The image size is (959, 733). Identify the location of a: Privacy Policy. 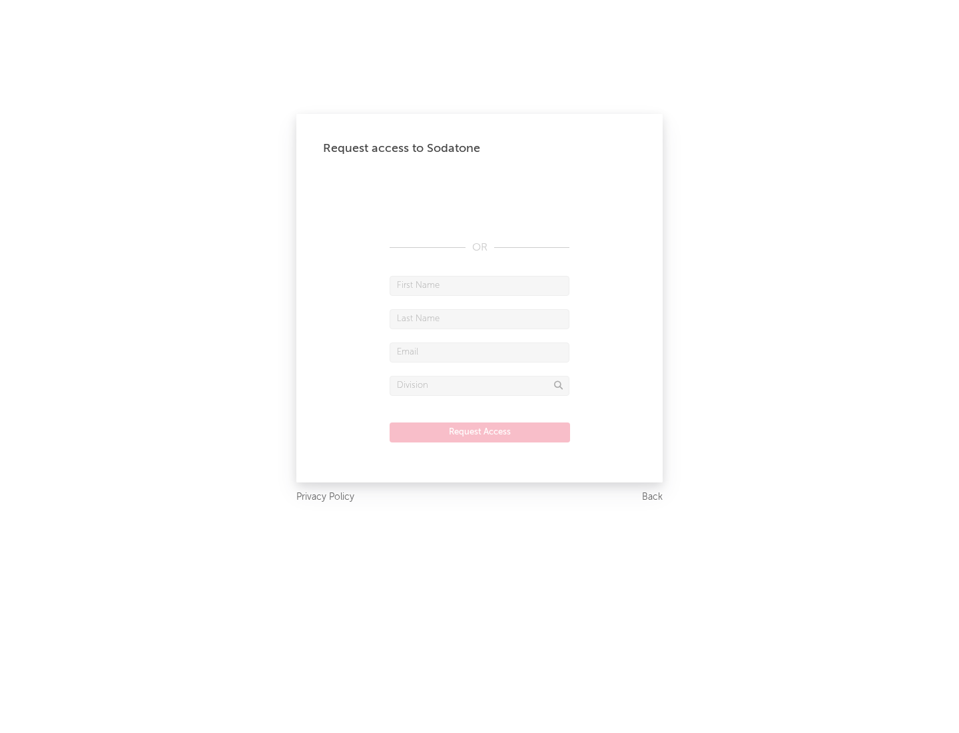
(325, 497).